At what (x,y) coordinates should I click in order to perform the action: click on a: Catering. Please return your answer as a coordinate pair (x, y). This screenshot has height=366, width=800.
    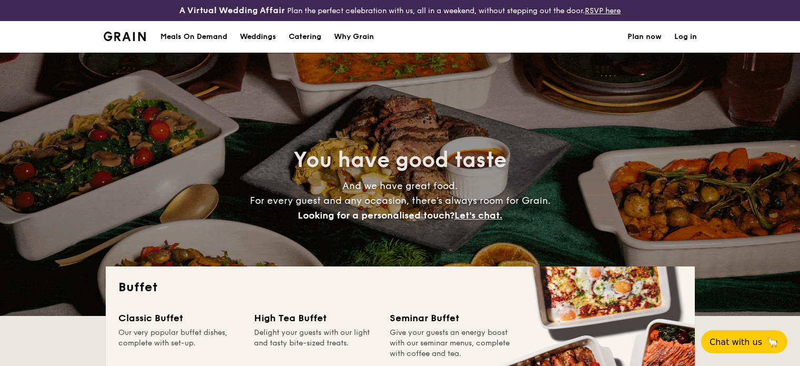
    Looking at the image, I should click on (305, 37).